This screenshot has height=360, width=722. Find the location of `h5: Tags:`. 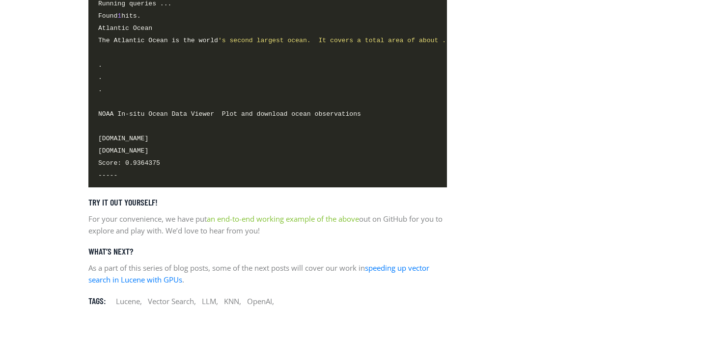

h5: Tags: is located at coordinates (97, 302).